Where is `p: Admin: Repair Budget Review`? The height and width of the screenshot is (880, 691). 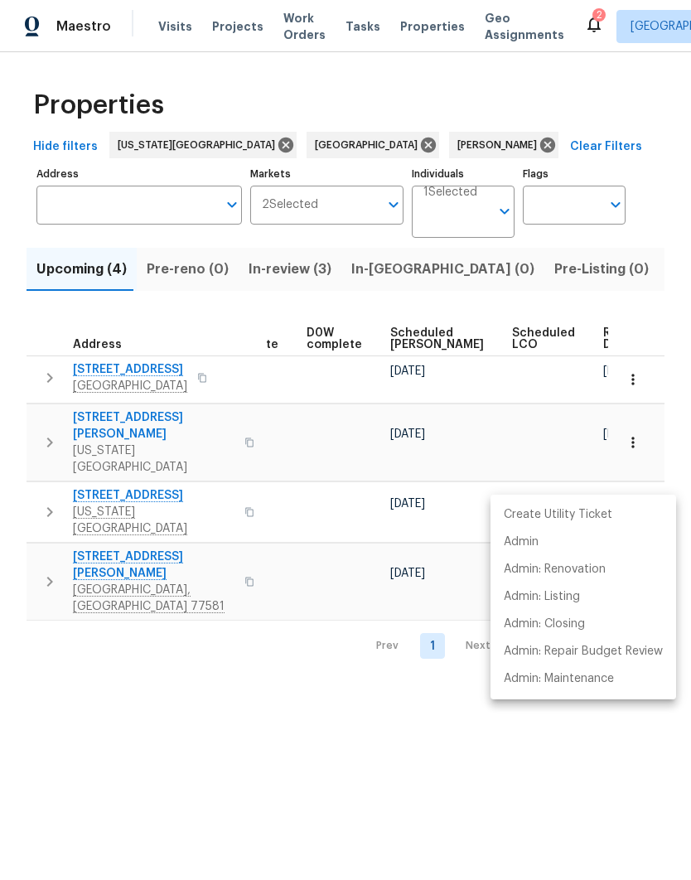
p: Admin: Repair Budget Review is located at coordinates (583, 651).